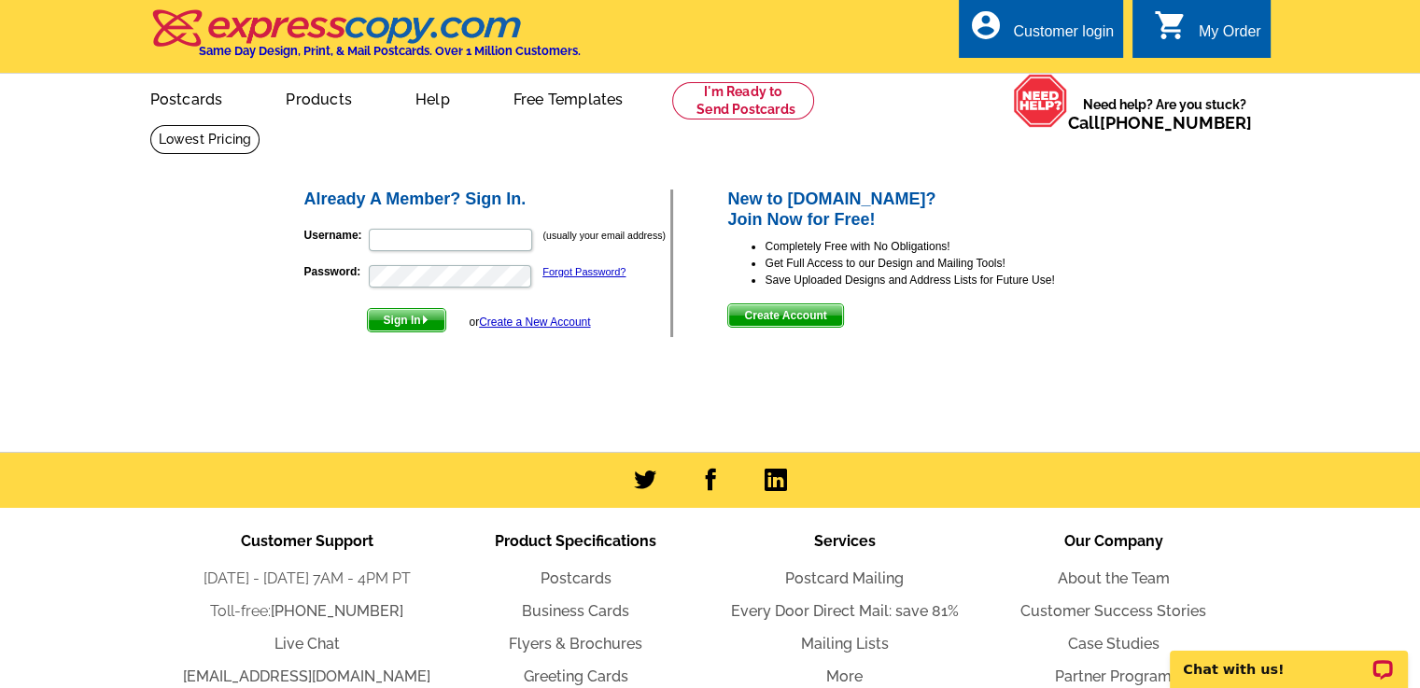  Describe the element at coordinates (534, 322) in the screenshot. I see `a: Create a New Account` at that location.